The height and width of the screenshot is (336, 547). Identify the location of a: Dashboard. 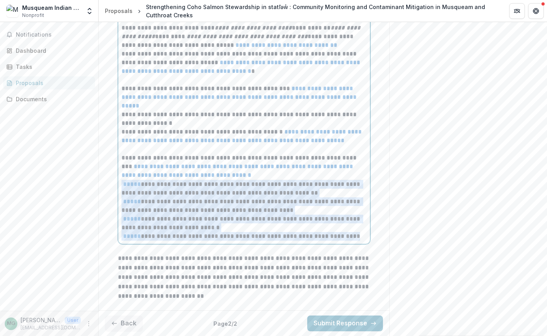
(49, 50).